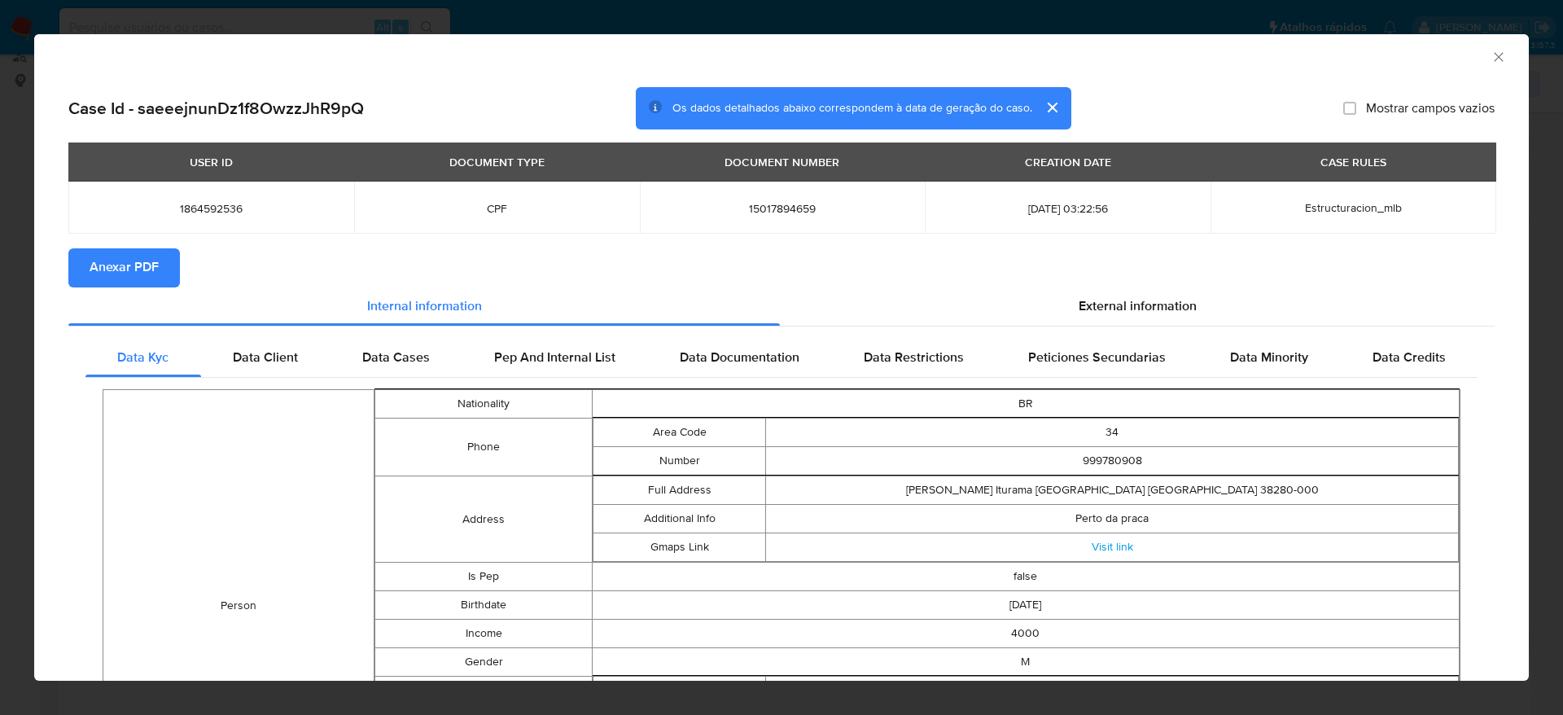 The image size is (1563, 715). I want to click on td: 34, so click(1112, 432).